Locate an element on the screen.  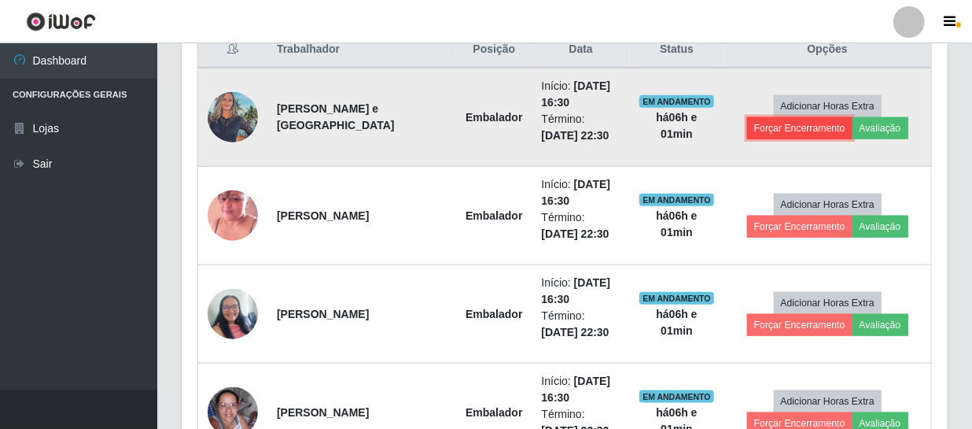
img: 1751324308831.jpeg is located at coordinates (233, 116).